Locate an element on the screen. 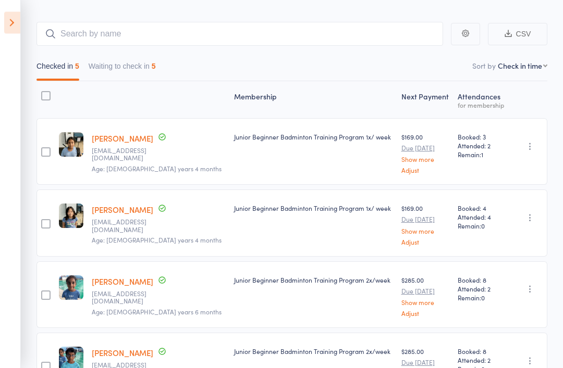 The width and height of the screenshot is (563, 368). img: image1743811134.png is located at coordinates (71, 216).